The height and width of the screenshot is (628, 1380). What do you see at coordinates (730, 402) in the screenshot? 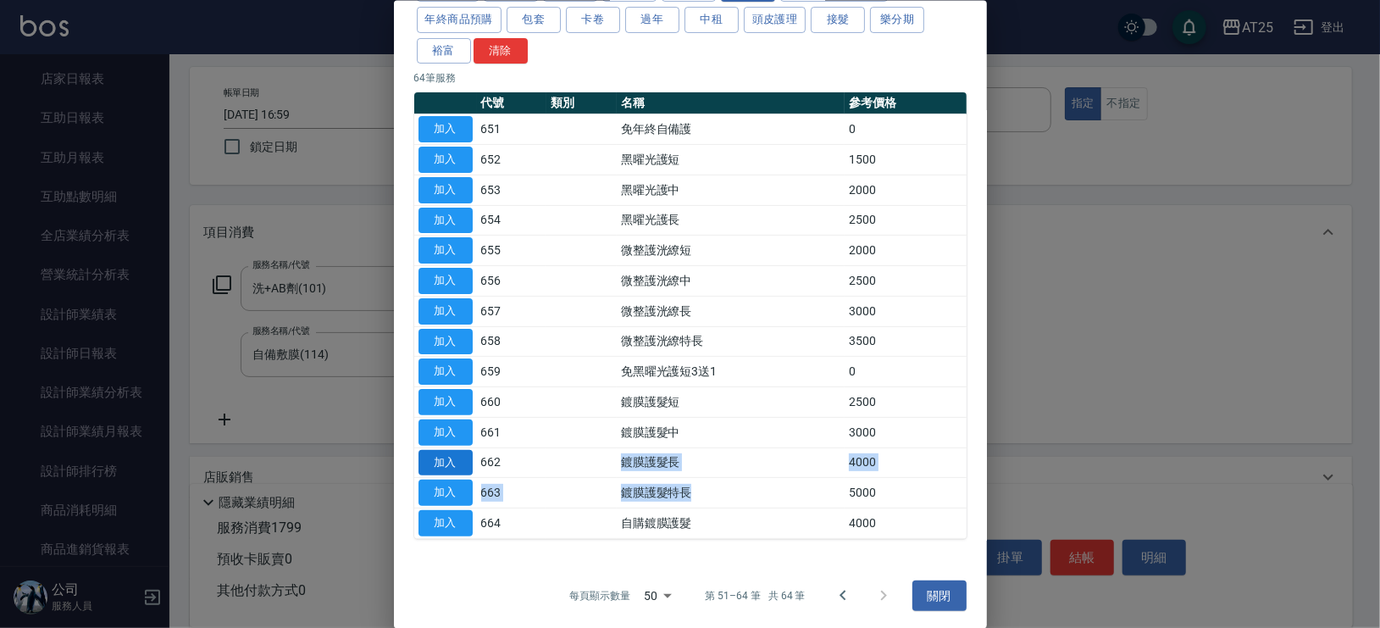
I see `td: 鍍膜護髮短` at bounding box center [730, 402].